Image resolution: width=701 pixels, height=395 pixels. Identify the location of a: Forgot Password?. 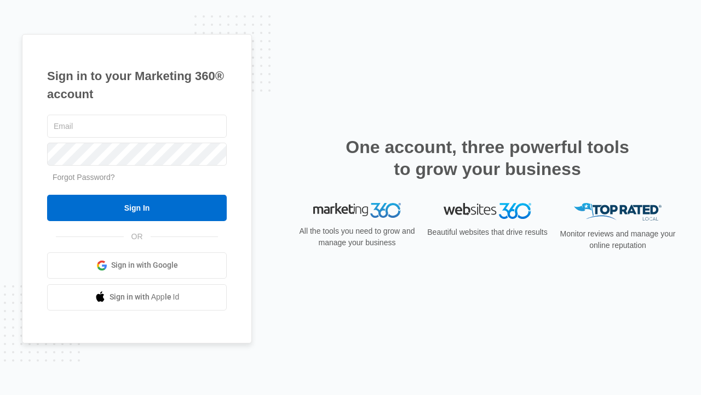
(84, 177).